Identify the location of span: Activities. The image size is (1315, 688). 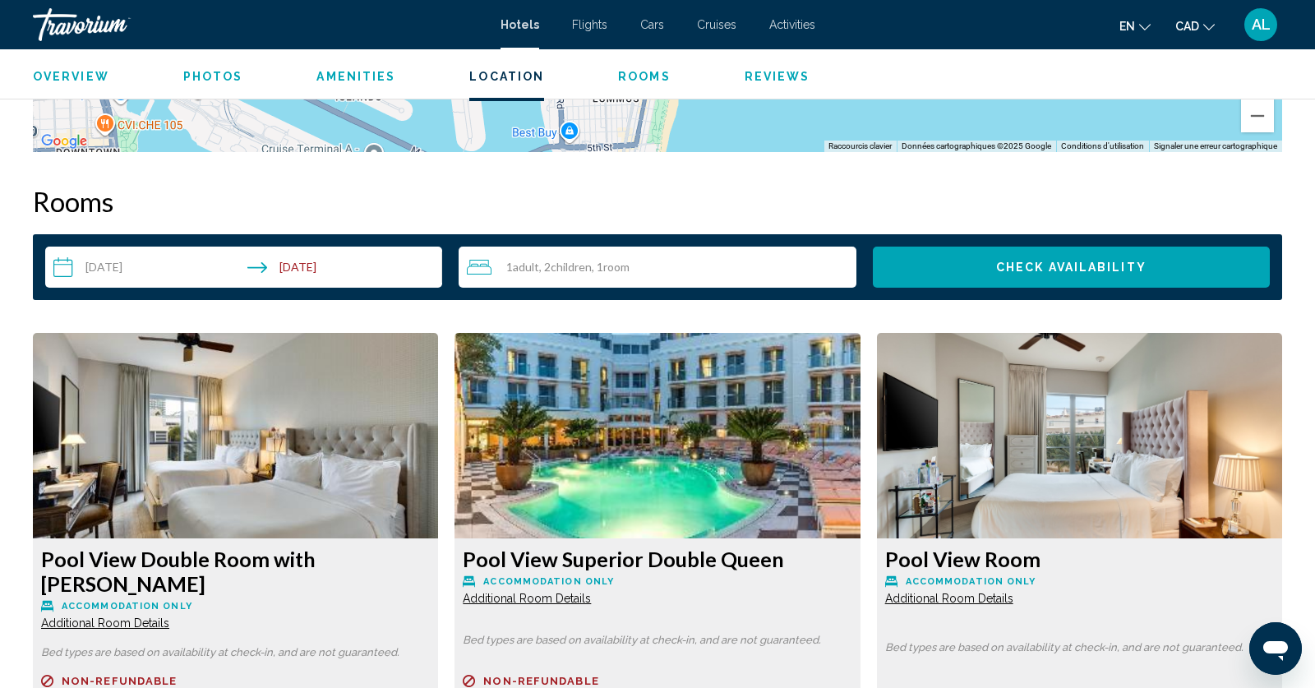
(792, 25).